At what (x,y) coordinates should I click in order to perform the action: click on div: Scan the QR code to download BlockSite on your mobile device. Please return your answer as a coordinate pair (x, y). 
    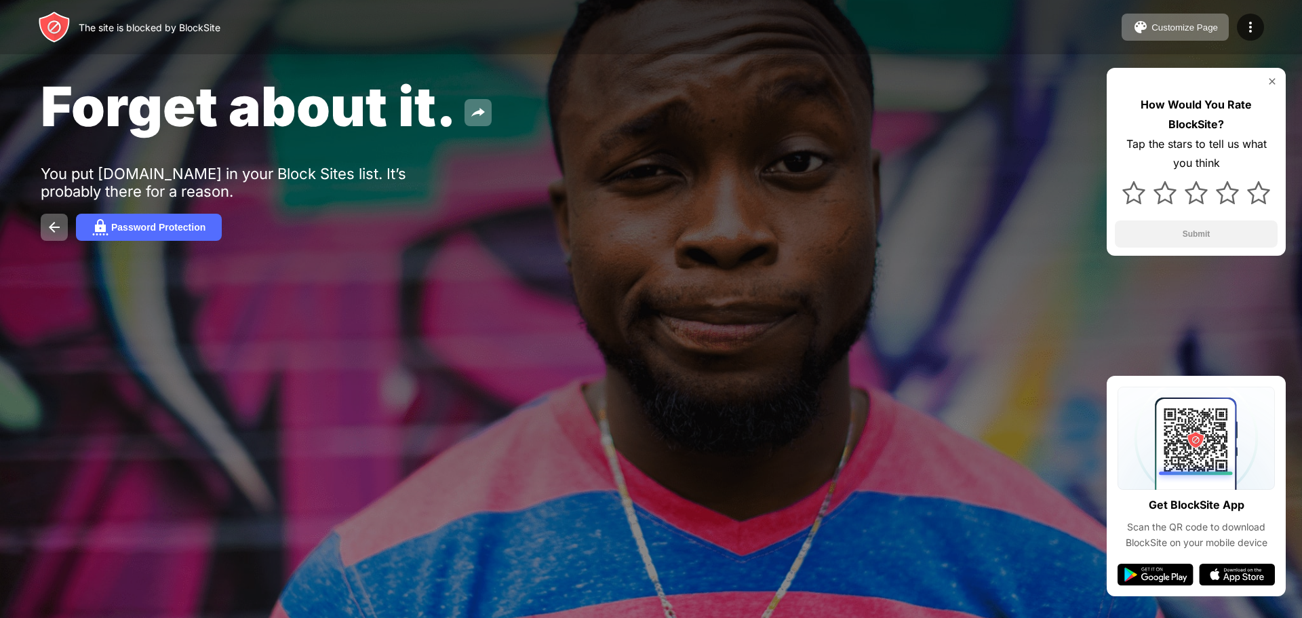
    Looking at the image, I should click on (1197, 535).